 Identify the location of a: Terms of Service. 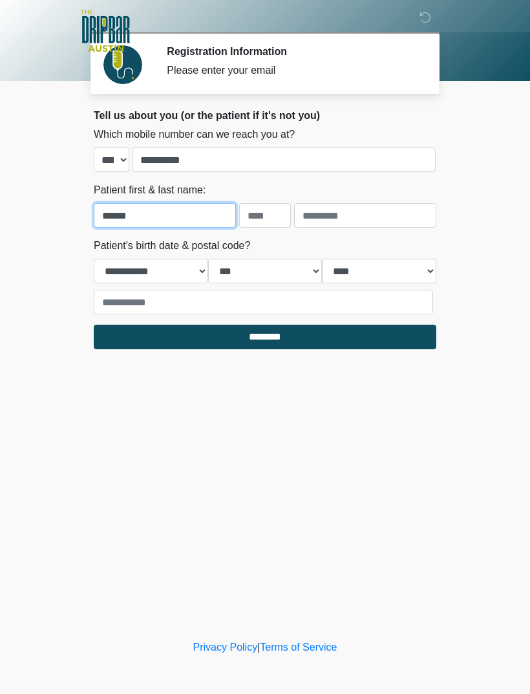
(298, 646).